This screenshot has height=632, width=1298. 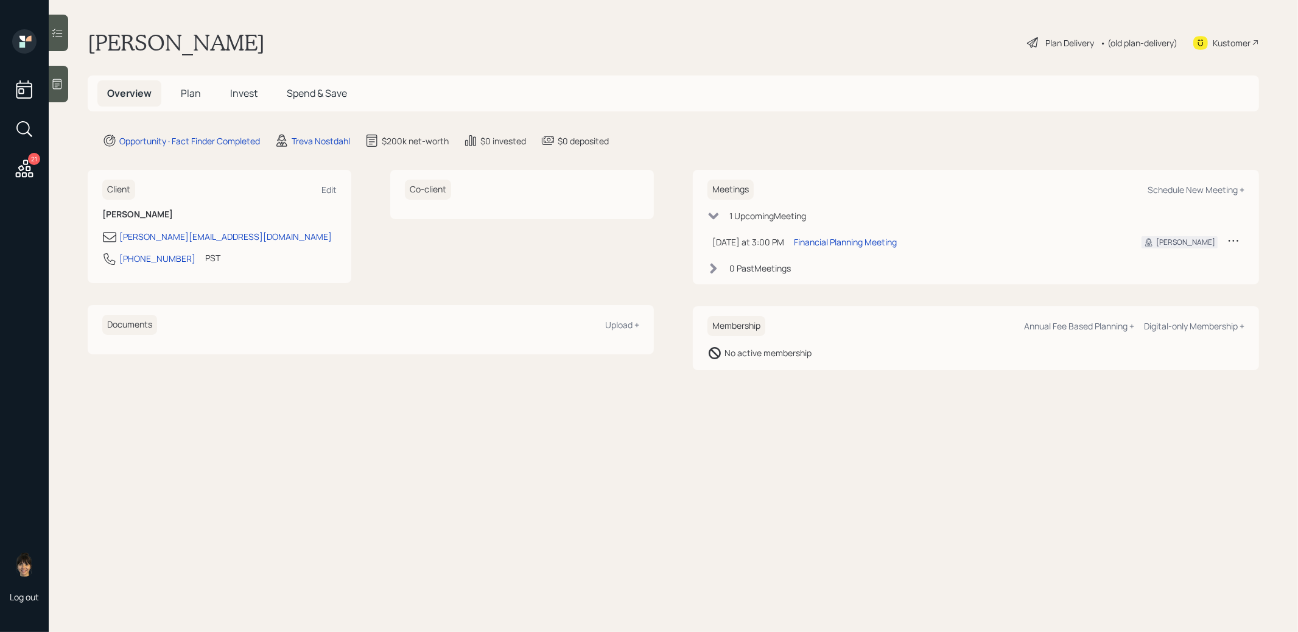 I want to click on div: 21, so click(x=34, y=159).